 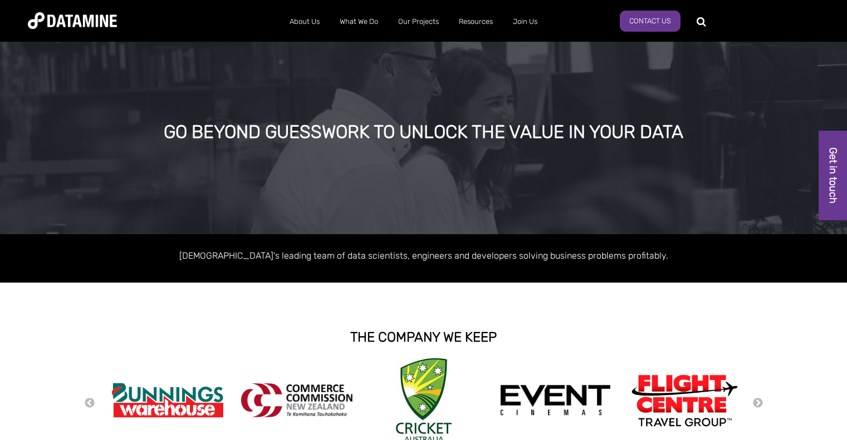 What do you see at coordinates (72, 21) in the screenshot?
I see `img: Datamine` at bounding box center [72, 21].